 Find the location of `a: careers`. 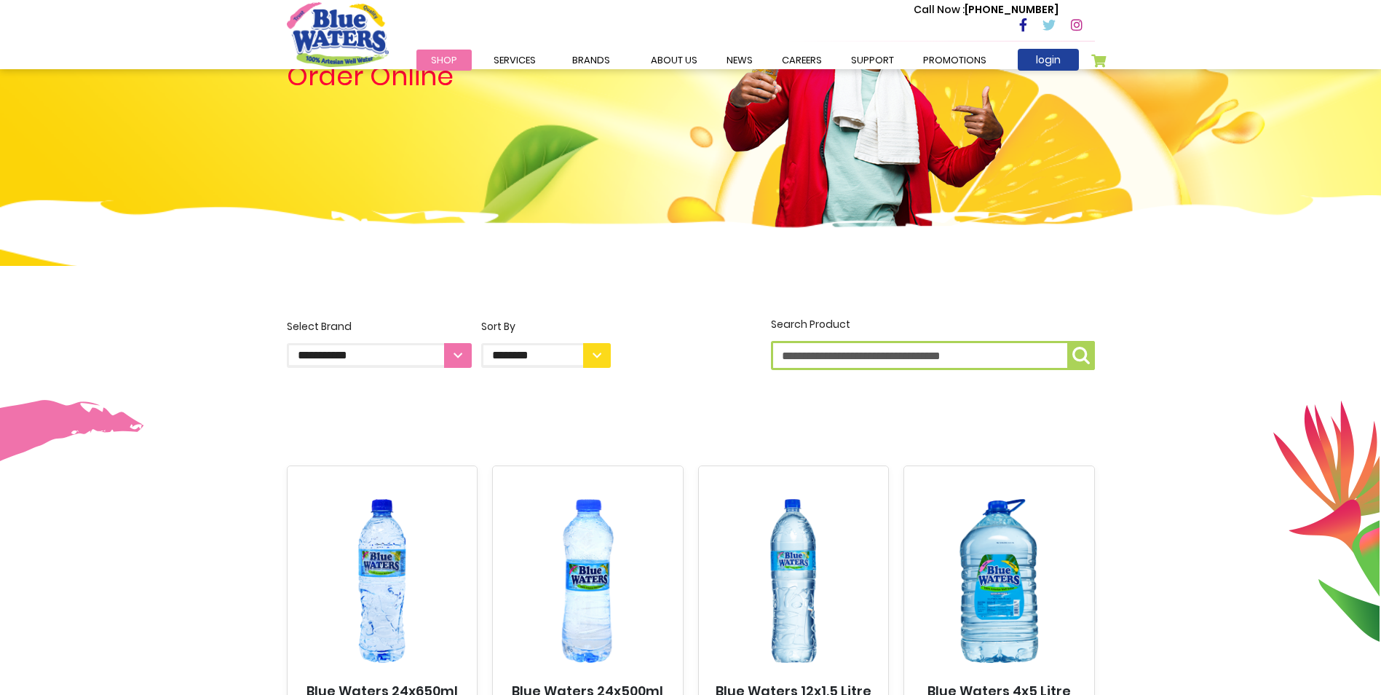

a: careers is located at coordinates (802, 60).